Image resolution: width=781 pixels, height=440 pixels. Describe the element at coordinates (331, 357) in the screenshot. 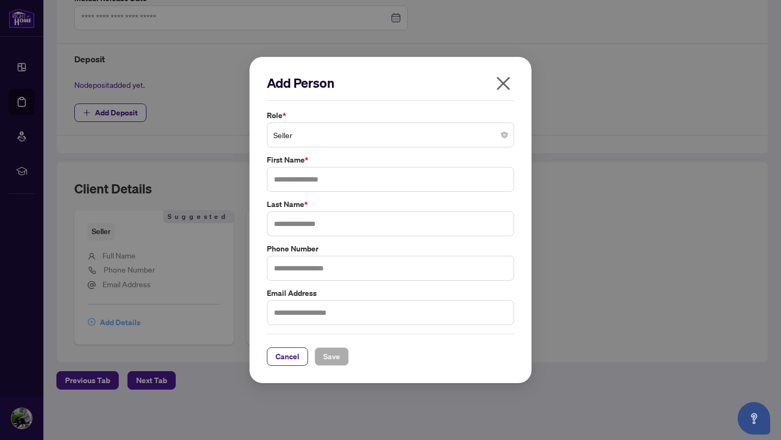

I see `button: Save` at that location.